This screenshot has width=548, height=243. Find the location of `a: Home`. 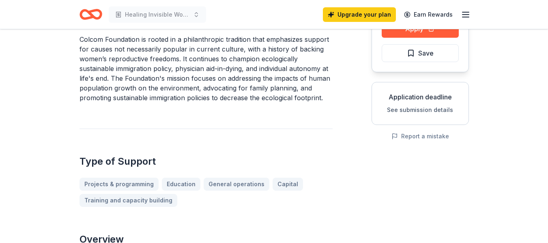

a: Home is located at coordinates (91, 14).